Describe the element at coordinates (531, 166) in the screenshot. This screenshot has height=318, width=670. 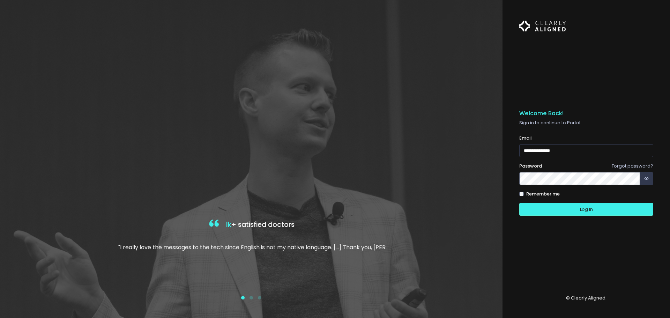
I see `label: Password` at that location.